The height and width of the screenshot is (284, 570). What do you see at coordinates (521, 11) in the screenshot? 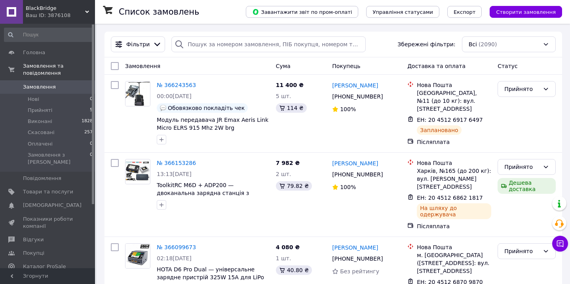
I see `a: Створити замовлення` at bounding box center [521, 11].